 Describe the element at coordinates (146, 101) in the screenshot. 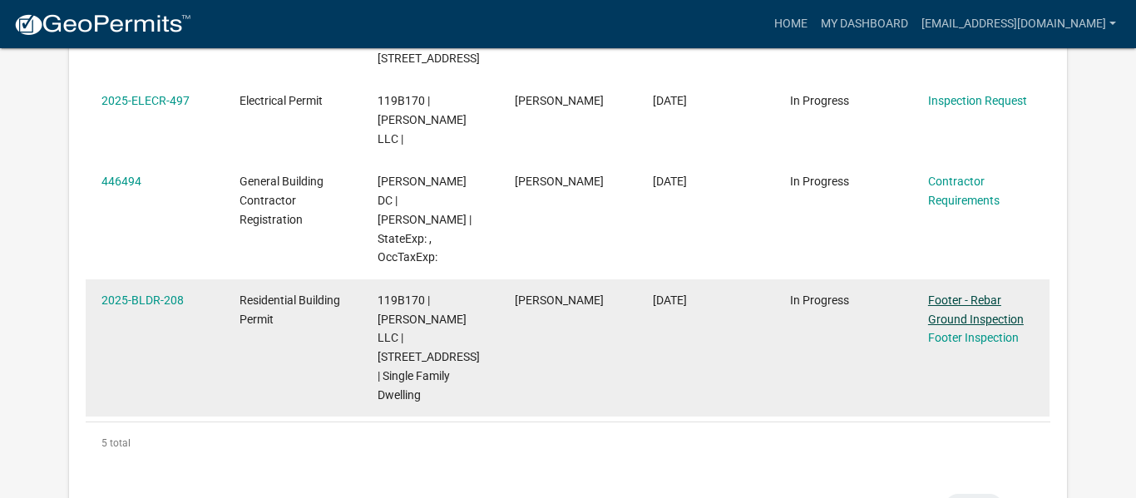

I see `a: 2025-ELECR-497` at that location.